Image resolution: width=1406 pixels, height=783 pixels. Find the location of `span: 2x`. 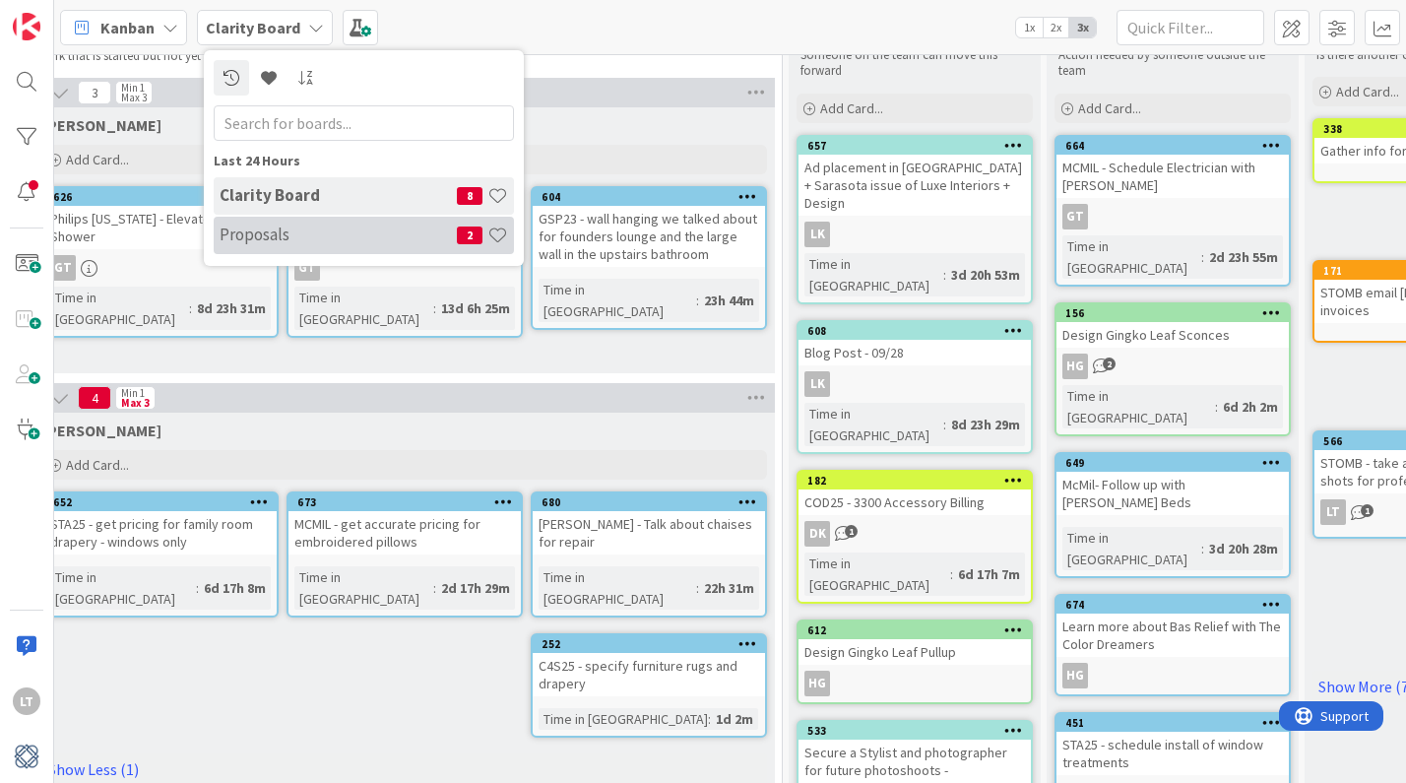

span: 2x is located at coordinates (1055, 28).